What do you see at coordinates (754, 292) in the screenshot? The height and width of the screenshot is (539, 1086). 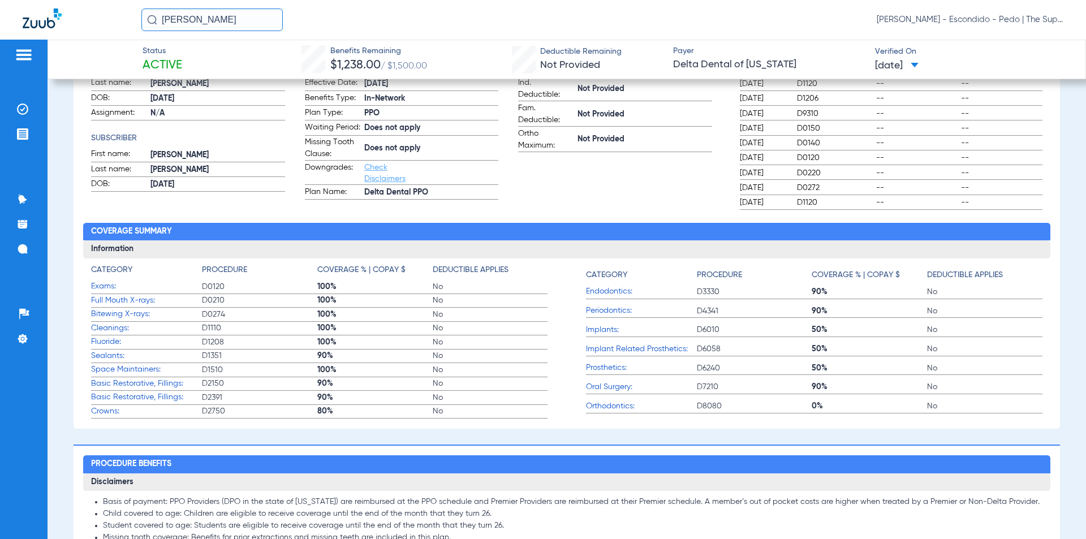 I see `span: D3330` at bounding box center [754, 292].